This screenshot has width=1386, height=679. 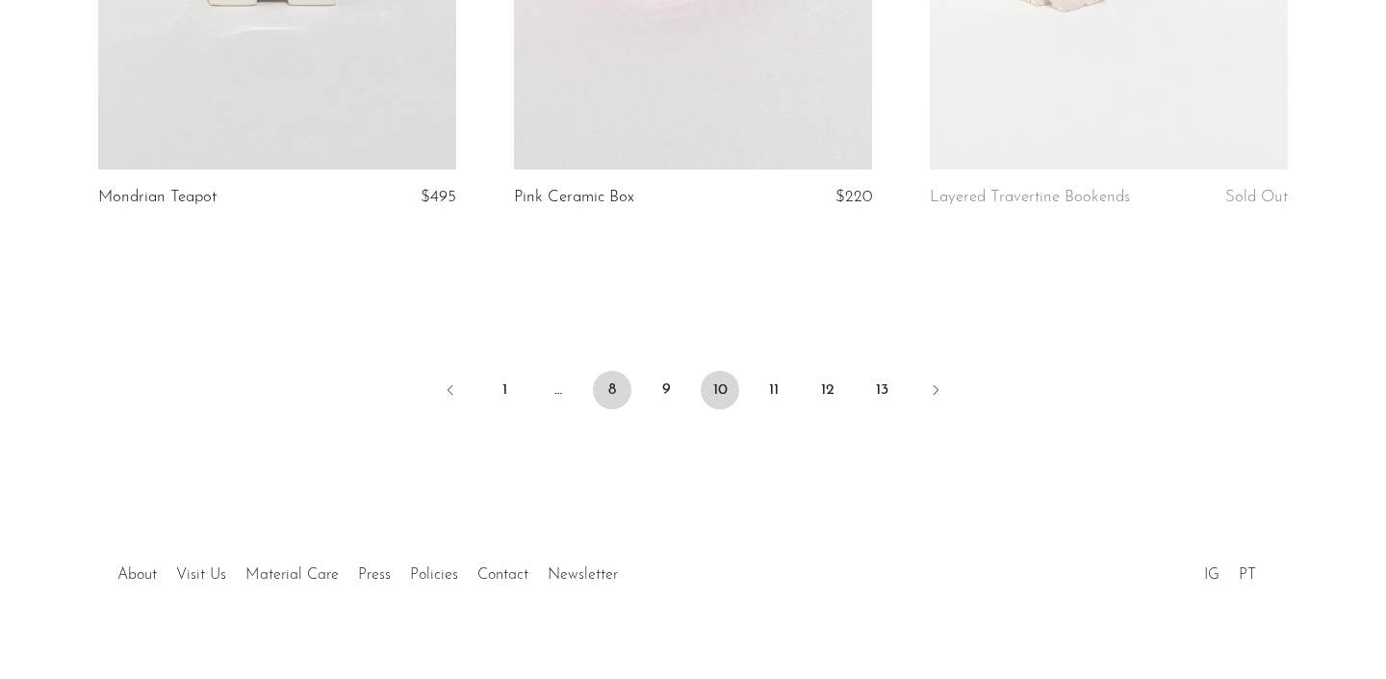 What do you see at coordinates (438, 196) in the screenshot?
I see `span: $495` at bounding box center [438, 196].